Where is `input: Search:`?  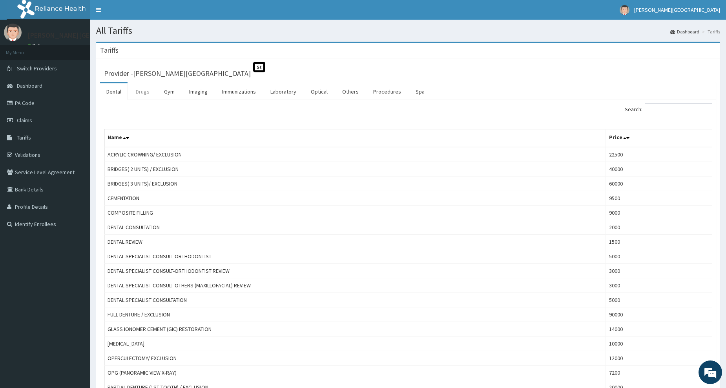 input: Search: is located at coordinates (679, 109).